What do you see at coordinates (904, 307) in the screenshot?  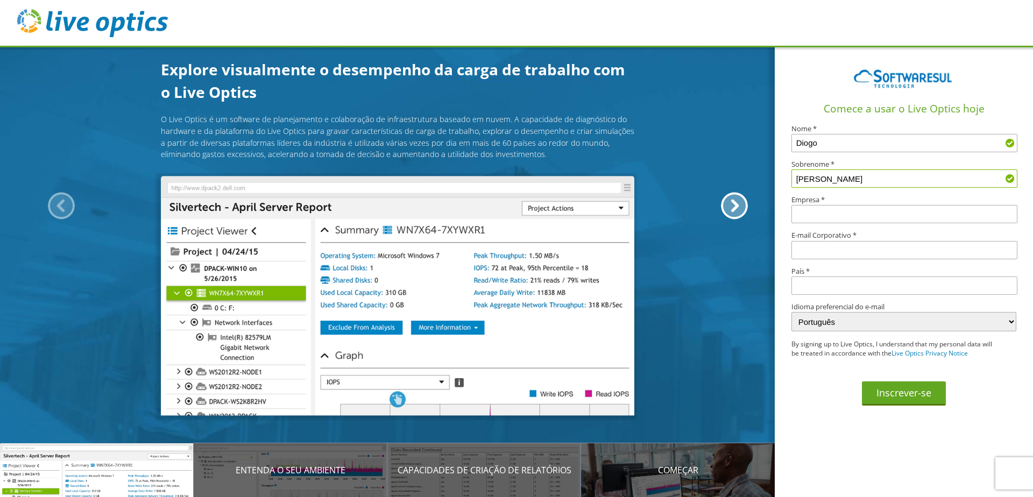 I see `label: Idioma preferencial do e-mail` at bounding box center [904, 307].